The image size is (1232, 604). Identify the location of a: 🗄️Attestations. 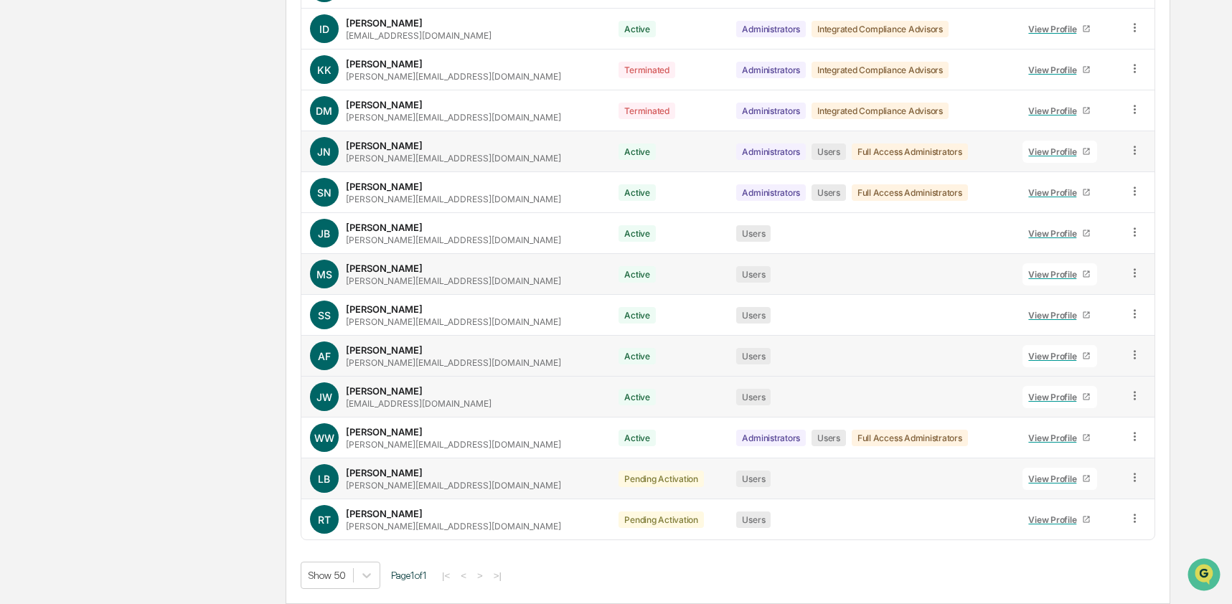
(141, 188).